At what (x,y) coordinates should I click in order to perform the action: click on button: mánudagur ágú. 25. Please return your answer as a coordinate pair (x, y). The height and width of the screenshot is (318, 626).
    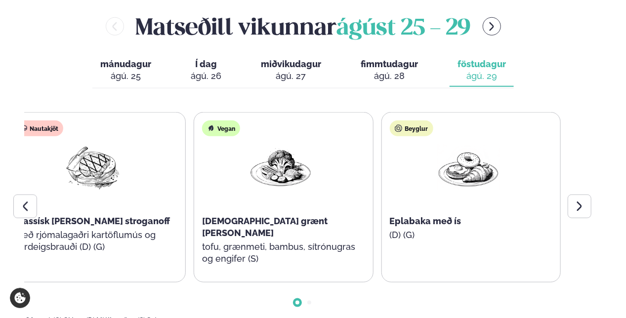
    Looking at the image, I should click on (125, 71).